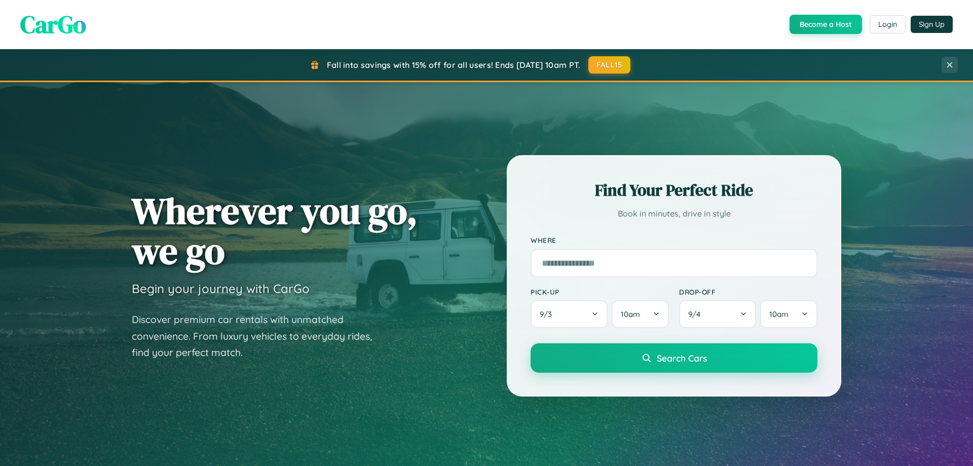 The image size is (973, 466). Describe the element at coordinates (674, 358) in the screenshot. I see `button: Search Cars` at that location.